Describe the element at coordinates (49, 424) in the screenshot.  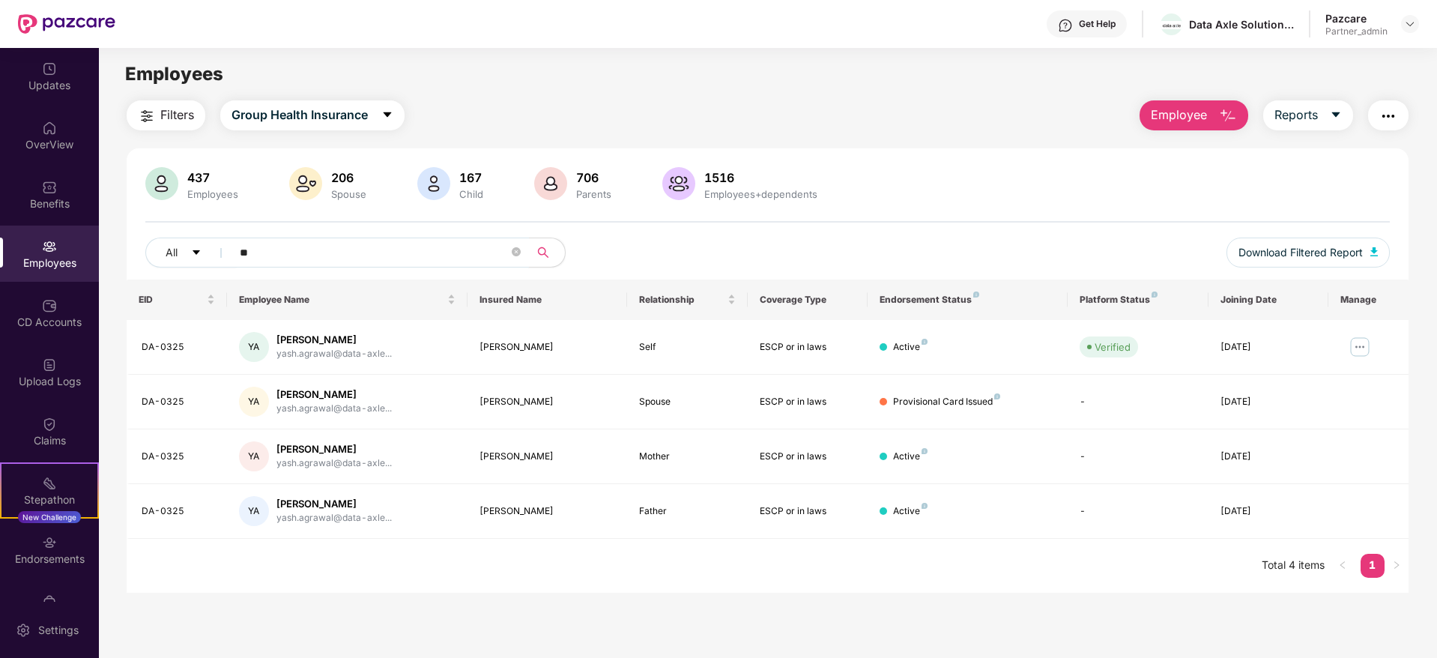
I see `img: svg+xml;base64,PHN2ZyBpZD0iQ2xhaW0iIHhtbG5zPSJodHRwOi8vd3d3LnczLm9yZy8yMDAwL3N2ZyIgd2lkdGg9IjIwIi...` at that location.